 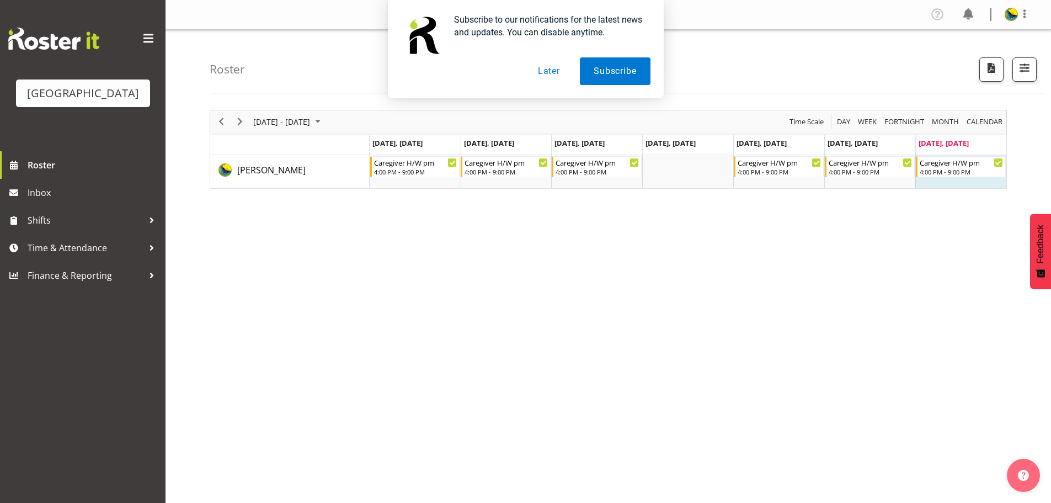 What do you see at coordinates (1024, 475) in the screenshot?
I see `img: help-xxl-2.png` at bounding box center [1024, 475].